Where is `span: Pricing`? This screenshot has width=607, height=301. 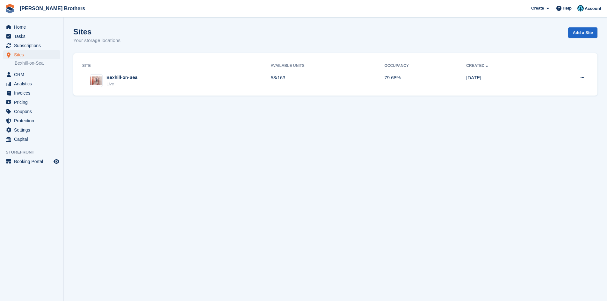 span: Pricing is located at coordinates (33, 102).